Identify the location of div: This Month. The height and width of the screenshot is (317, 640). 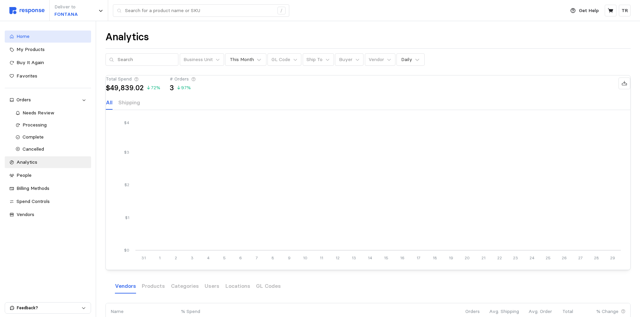
(242, 59).